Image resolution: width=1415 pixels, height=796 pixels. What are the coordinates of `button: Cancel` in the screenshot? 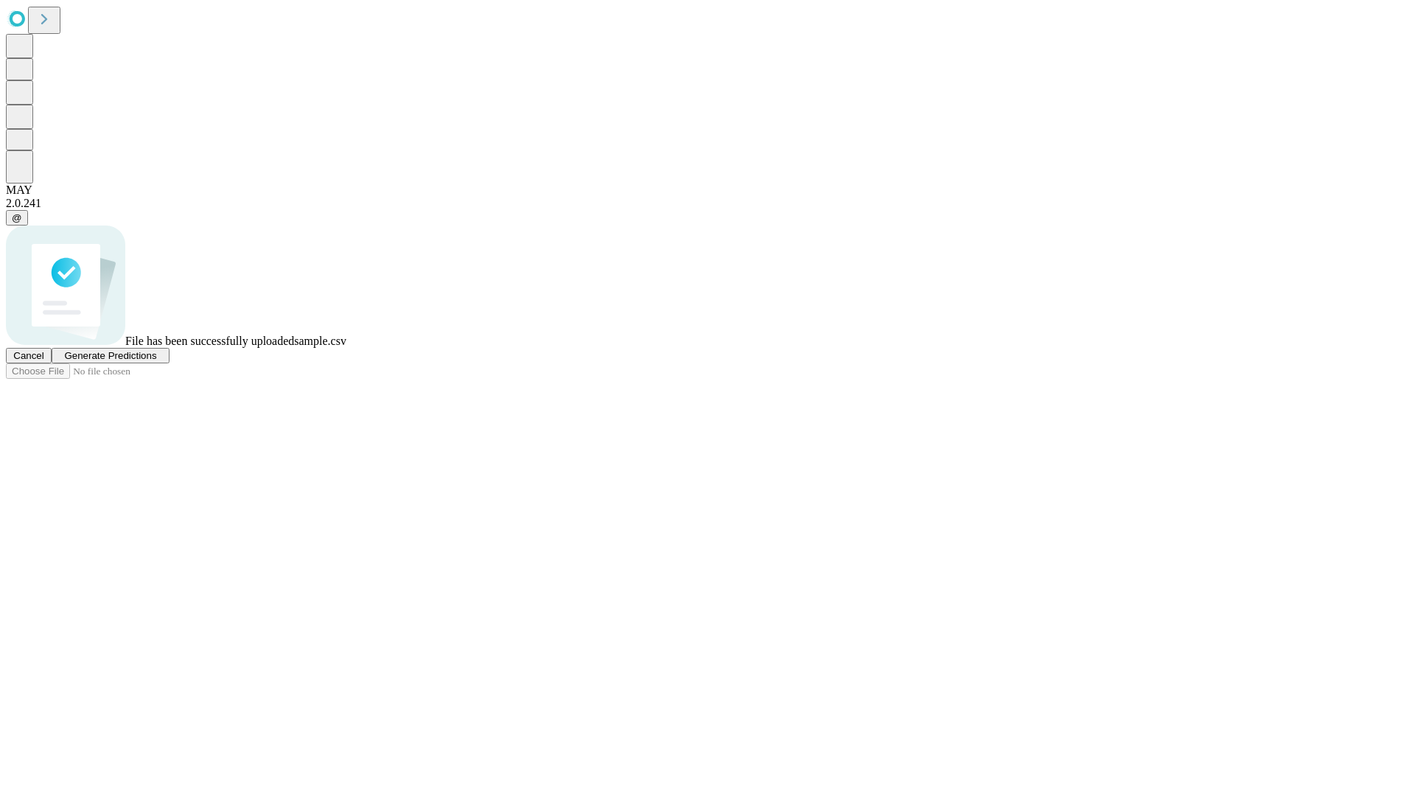 It's located at (29, 355).